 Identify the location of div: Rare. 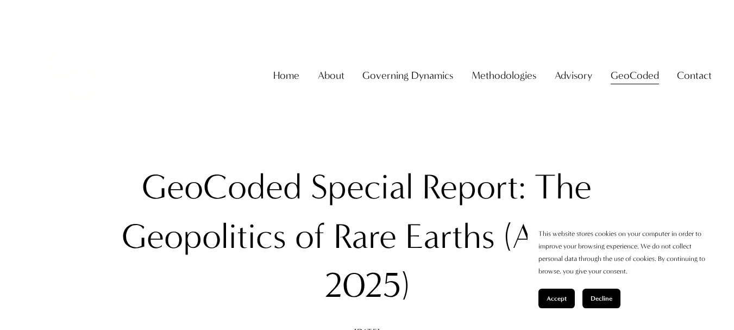
(365, 236).